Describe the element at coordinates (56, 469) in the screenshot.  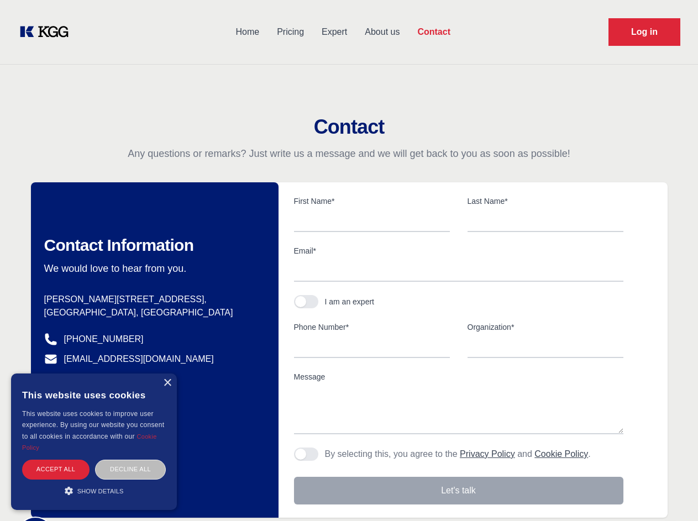
I see `div: Accept all` at that location.